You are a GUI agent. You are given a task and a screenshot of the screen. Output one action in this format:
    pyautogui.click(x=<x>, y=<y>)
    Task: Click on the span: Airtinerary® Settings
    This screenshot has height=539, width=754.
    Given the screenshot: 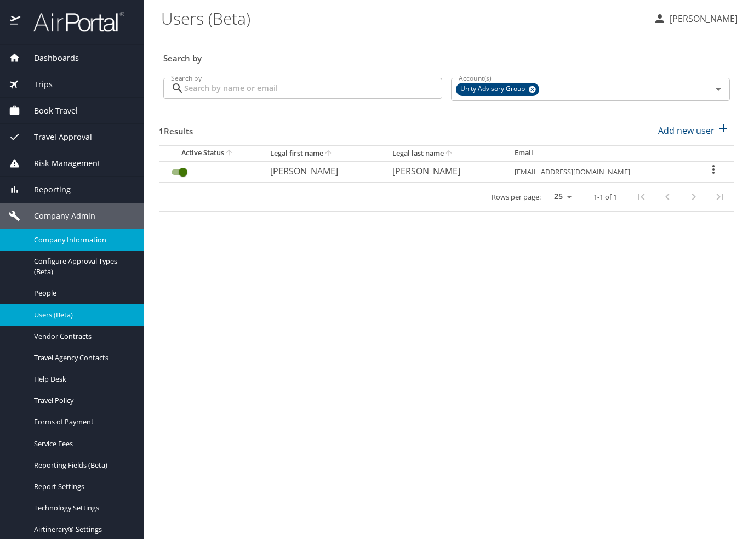 What is the action you would take?
    pyautogui.click(x=82, y=529)
    